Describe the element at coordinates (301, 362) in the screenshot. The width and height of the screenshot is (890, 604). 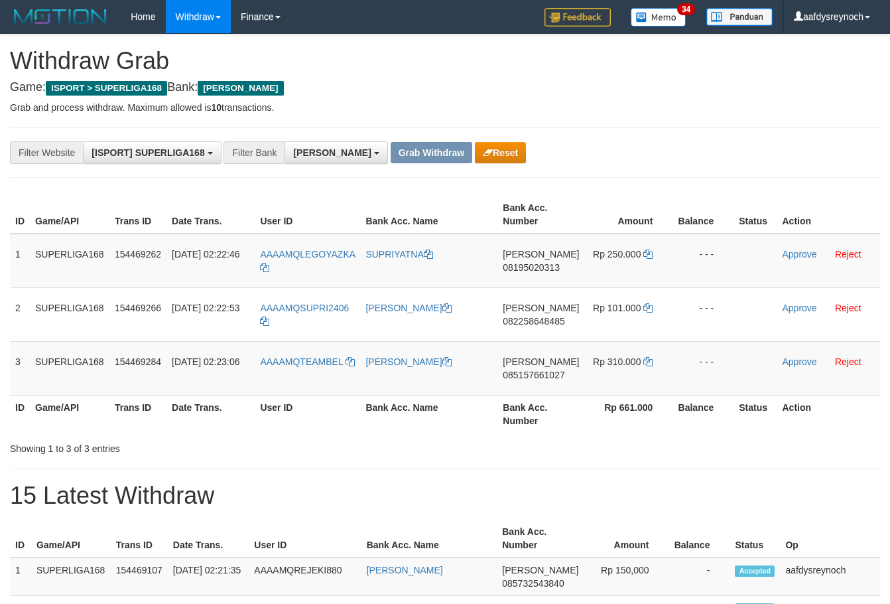
I see `span: AAAAMQTEAMBEL` at that location.